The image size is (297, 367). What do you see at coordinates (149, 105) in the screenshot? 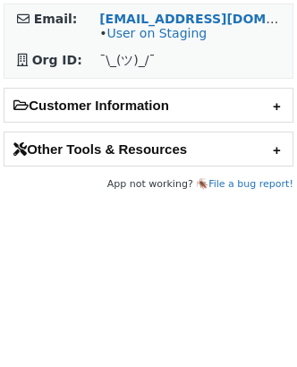
I see `h2: Customer Information` at bounding box center [149, 105].